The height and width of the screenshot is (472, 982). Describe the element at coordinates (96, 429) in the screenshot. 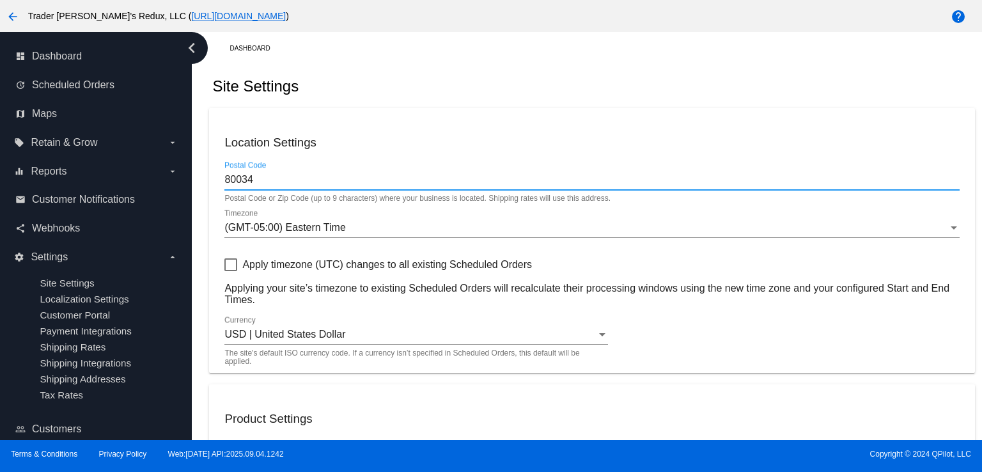

I see `a: people_outline Customers` at that location.